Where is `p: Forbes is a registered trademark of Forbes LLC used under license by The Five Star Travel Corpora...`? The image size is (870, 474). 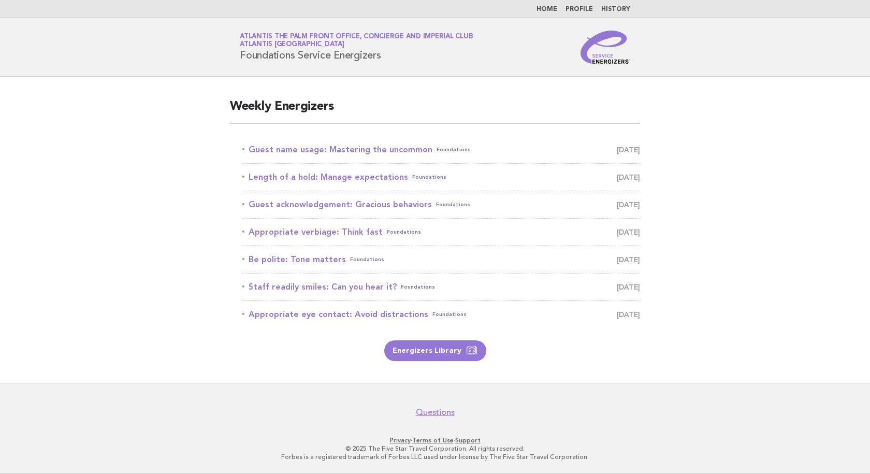
p: Forbes is a registered trademark of Forbes LLC used under license by The Five Star Travel Corpora... is located at coordinates (435, 457).